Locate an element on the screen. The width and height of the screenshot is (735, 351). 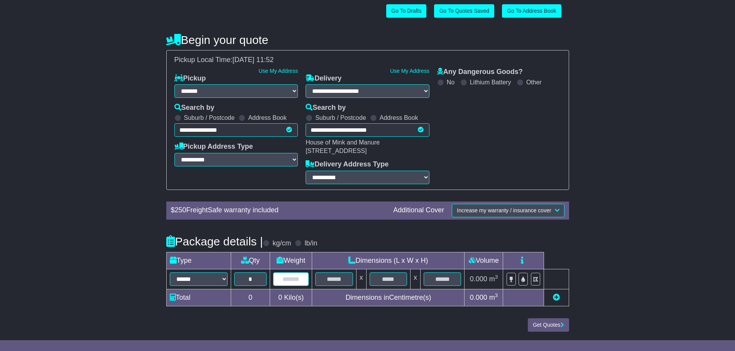
a: Go To Address Book is located at coordinates (531, 11).